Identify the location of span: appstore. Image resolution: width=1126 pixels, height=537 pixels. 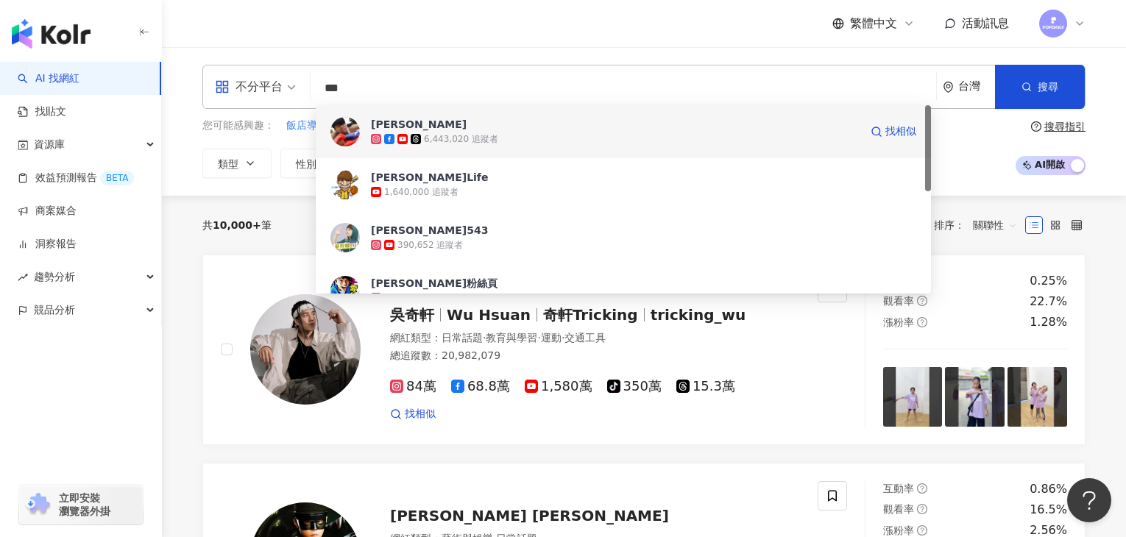
(222, 87).